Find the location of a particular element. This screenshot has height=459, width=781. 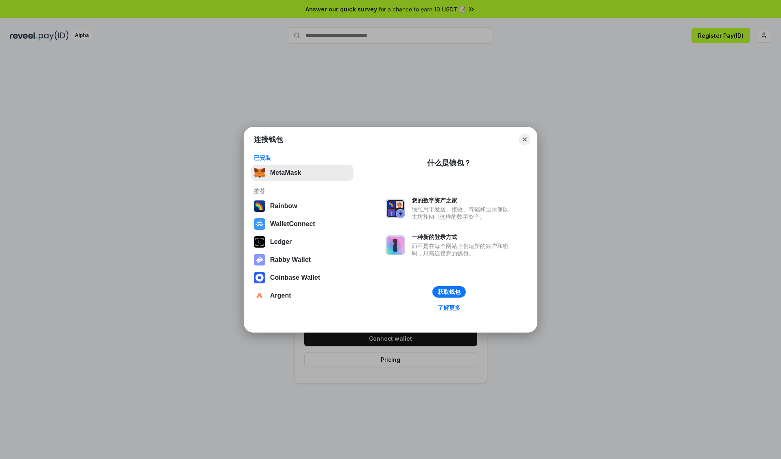

div: MetaMask is located at coordinates (286, 173).